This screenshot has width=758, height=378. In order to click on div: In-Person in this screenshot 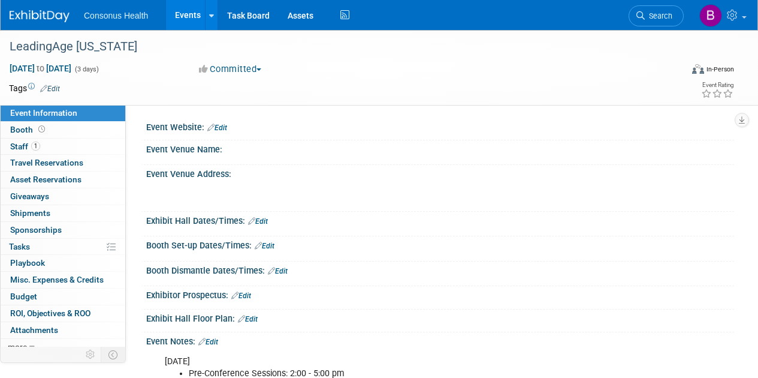, I will do `click(720, 69)`.